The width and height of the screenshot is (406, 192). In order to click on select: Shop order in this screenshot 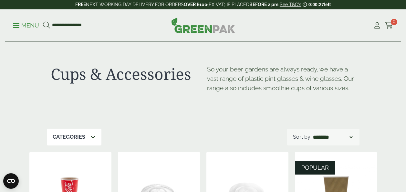, I will do `click(333, 137)`.